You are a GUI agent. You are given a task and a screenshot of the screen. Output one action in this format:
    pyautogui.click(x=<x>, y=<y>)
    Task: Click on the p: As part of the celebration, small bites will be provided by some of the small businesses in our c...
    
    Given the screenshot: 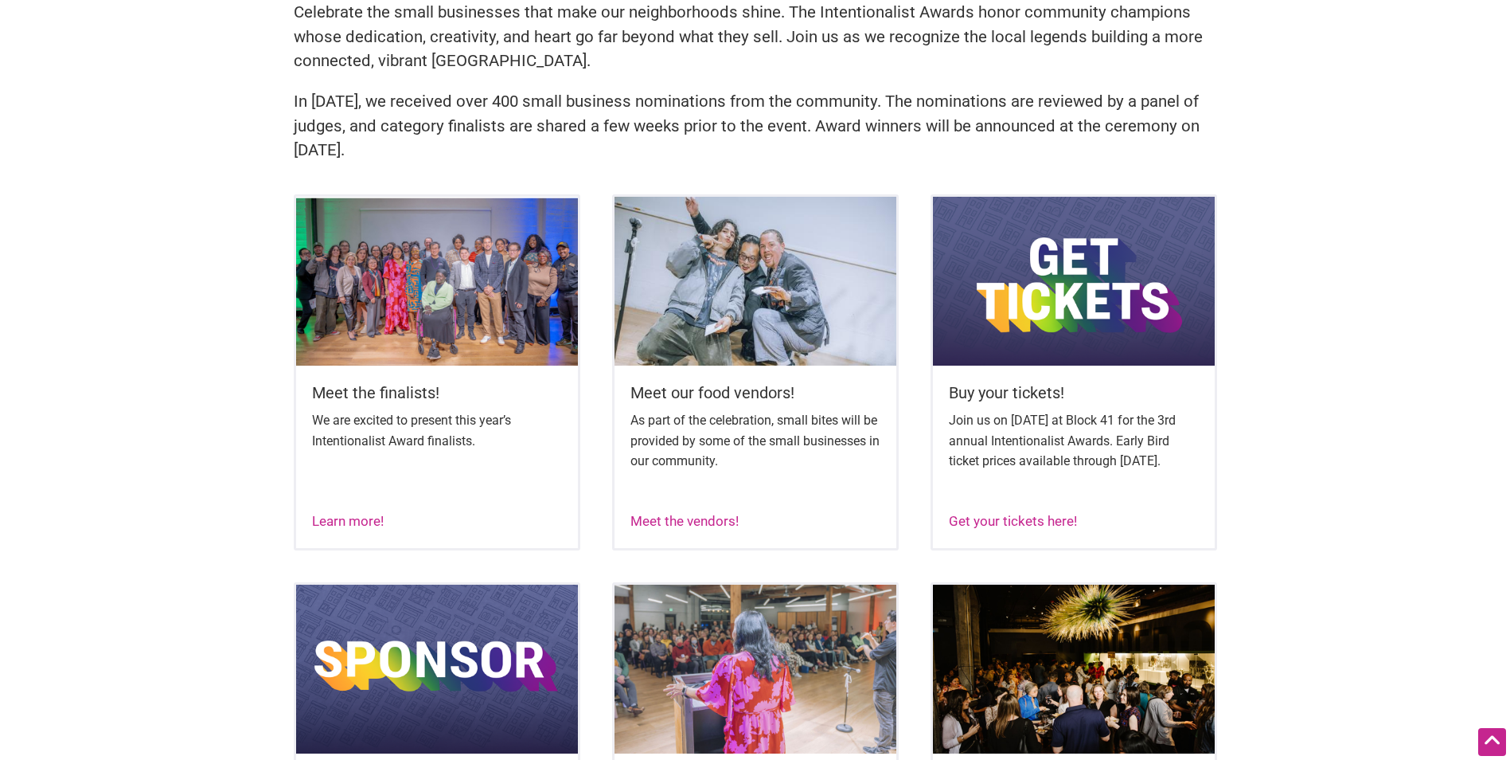 What is the action you would take?
    pyautogui.click(x=756, y=440)
    